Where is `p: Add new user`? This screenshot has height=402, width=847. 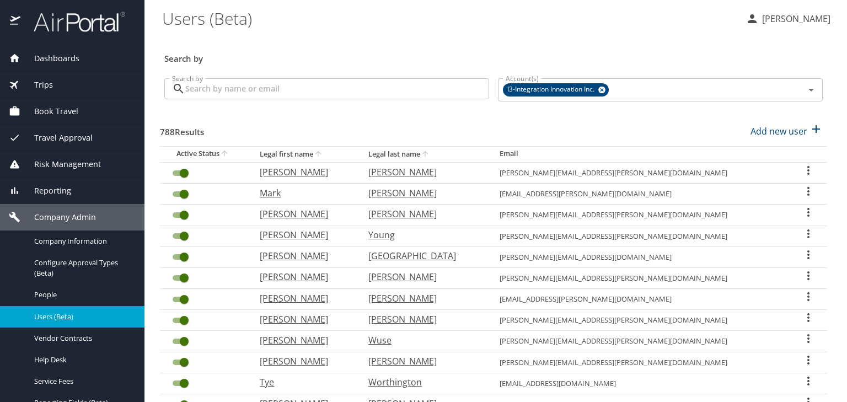
p: Add new user is located at coordinates (779, 131).